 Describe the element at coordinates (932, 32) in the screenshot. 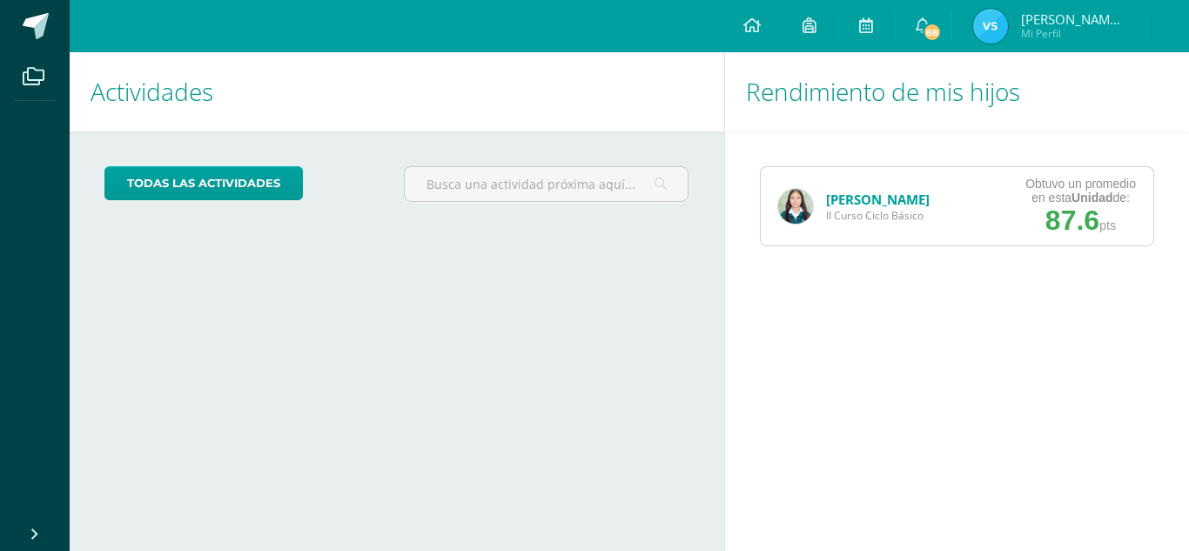

I see `span: 88` at that location.